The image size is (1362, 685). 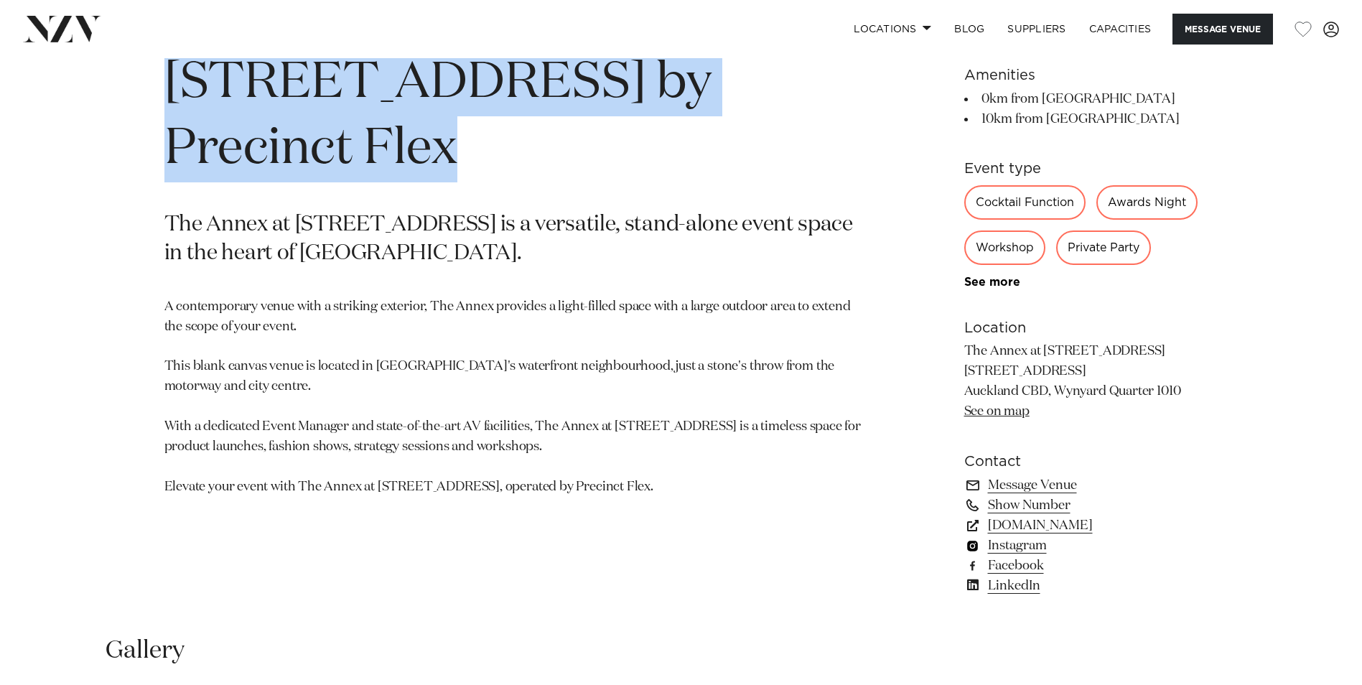 What do you see at coordinates (1081, 546) in the screenshot?
I see `a: Instagram` at bounding box center [1081, 546].